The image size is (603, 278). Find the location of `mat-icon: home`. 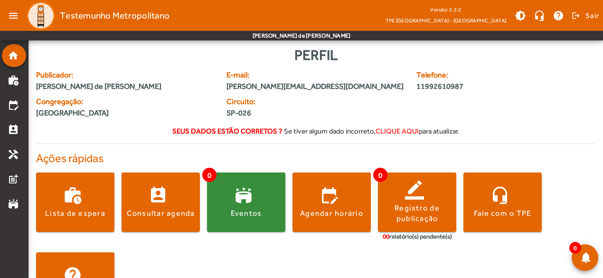

mat-icon: home is located at coordinates (13, 56).